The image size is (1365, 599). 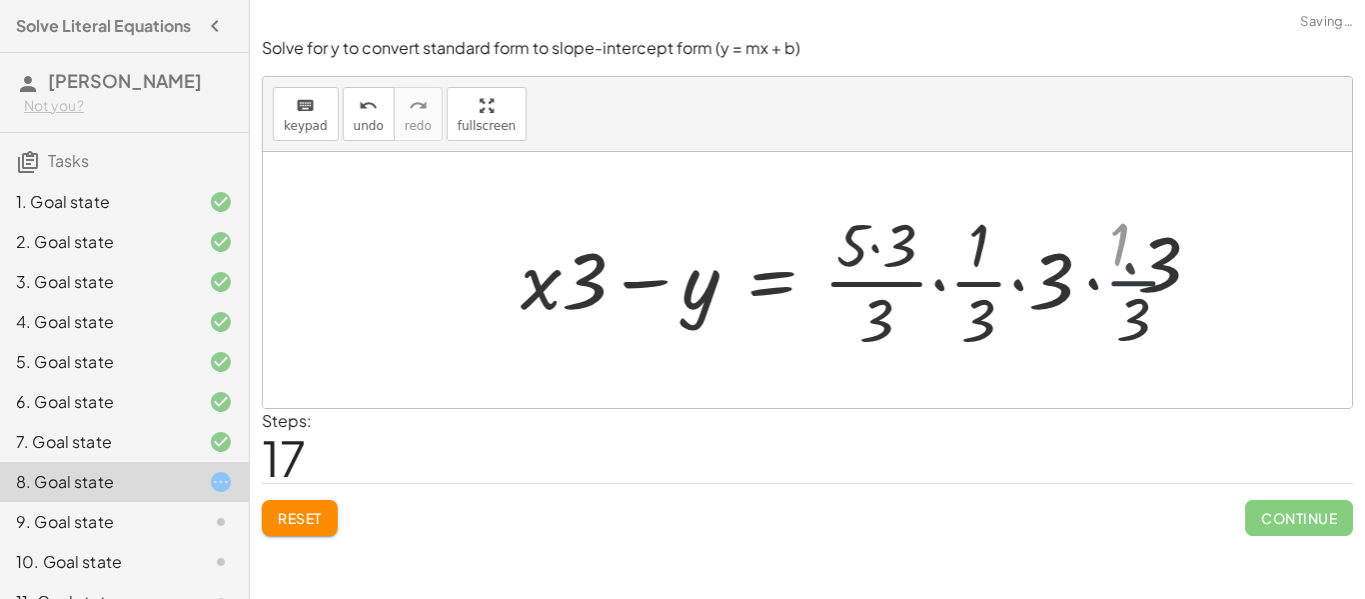 What do you see at coordinates (300, 518) in the screenshot?
I see `button: Reset` at bounding box center [300, 518].